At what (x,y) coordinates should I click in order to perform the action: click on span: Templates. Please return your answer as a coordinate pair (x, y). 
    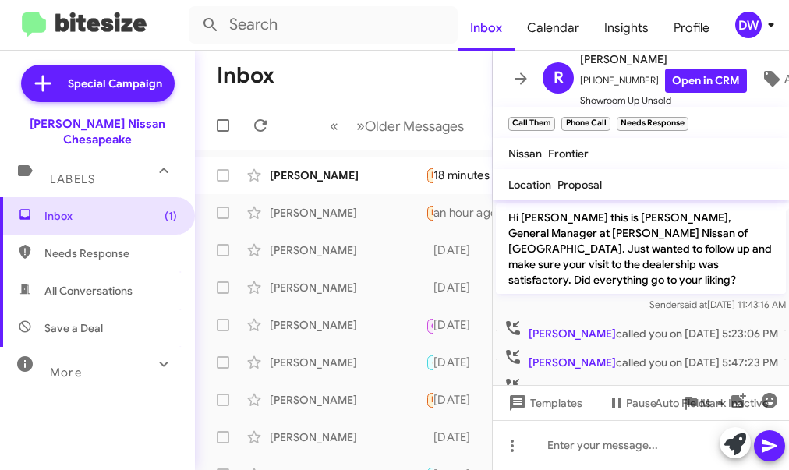
    Looking at the image, I should click on (544, 403).